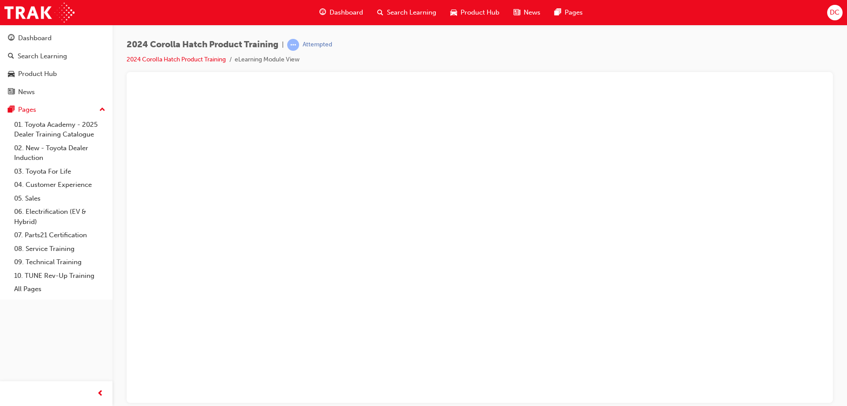 Image resolution: width=847 pixels, height=406 pixels. I want to click on a: 08. Service Training, so click(60, 248).